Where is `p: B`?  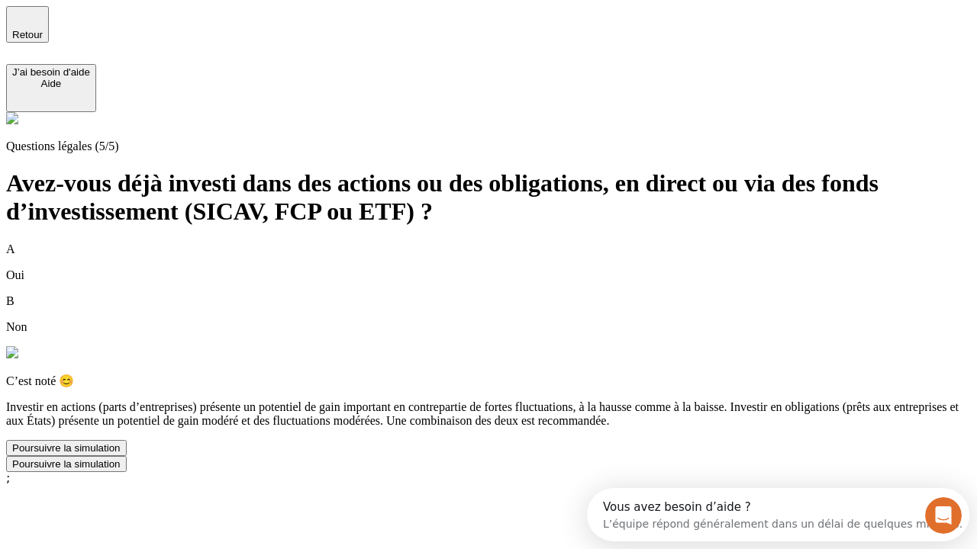
p: B is located at coordinates (488, 301).